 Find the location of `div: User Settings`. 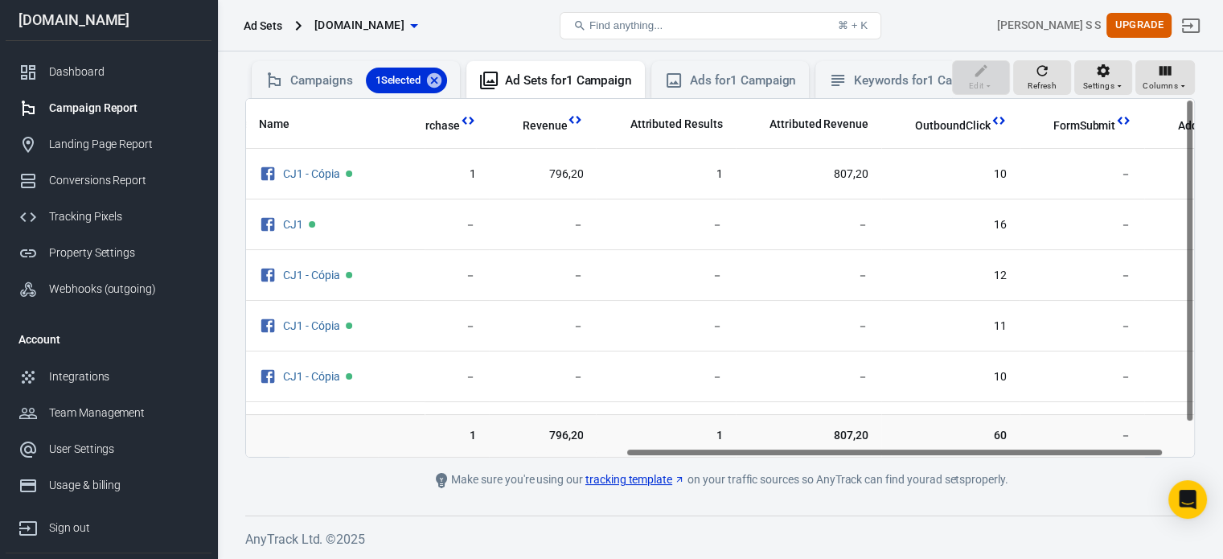

div: User Settings is located at coordinates (124, 449).